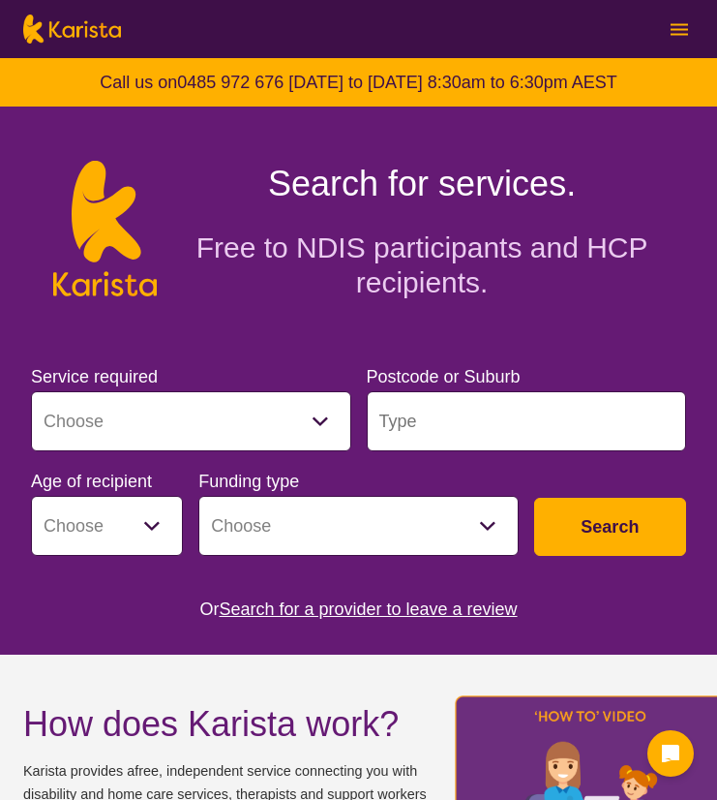 The width and height of the screenshot is (717, 800). What do you see at coordinates (209, 609) in the screenshot?
I see `span: Or` at bounding box center [209, 609].